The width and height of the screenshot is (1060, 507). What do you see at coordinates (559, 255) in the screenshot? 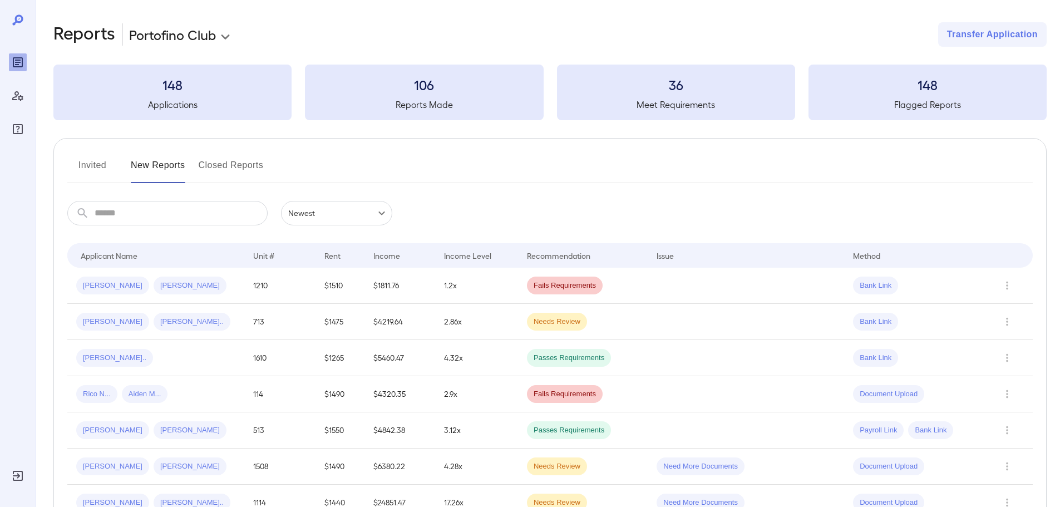
I see `div: Recommendation` at bounding box center [559, 255].